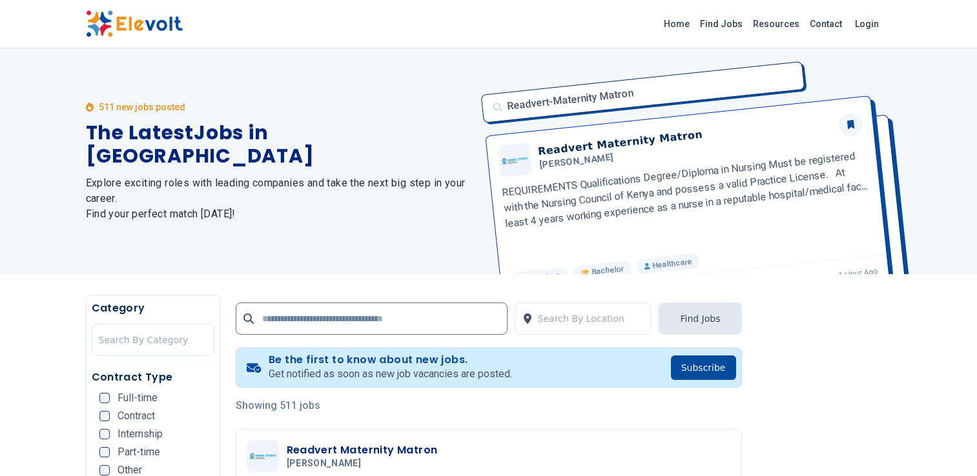  I want to click on h4: Be the first to know about new jobs., so click(390, 360).